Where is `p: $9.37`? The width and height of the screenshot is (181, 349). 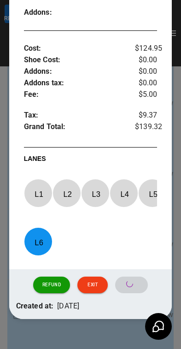 p: $9.37 is located at coordinates (146, 115).